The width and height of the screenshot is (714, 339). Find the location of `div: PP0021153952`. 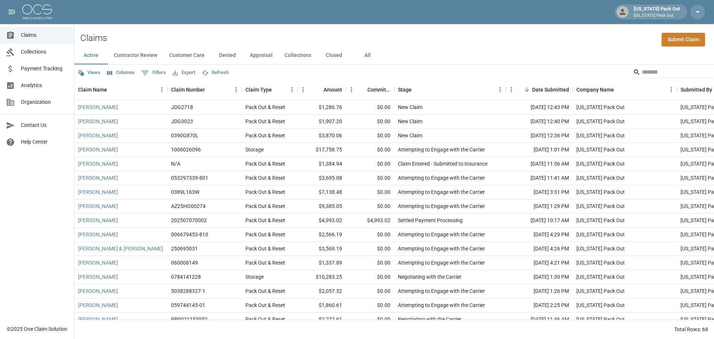

div: PP0021153952 is located at coordinates (189, 319).